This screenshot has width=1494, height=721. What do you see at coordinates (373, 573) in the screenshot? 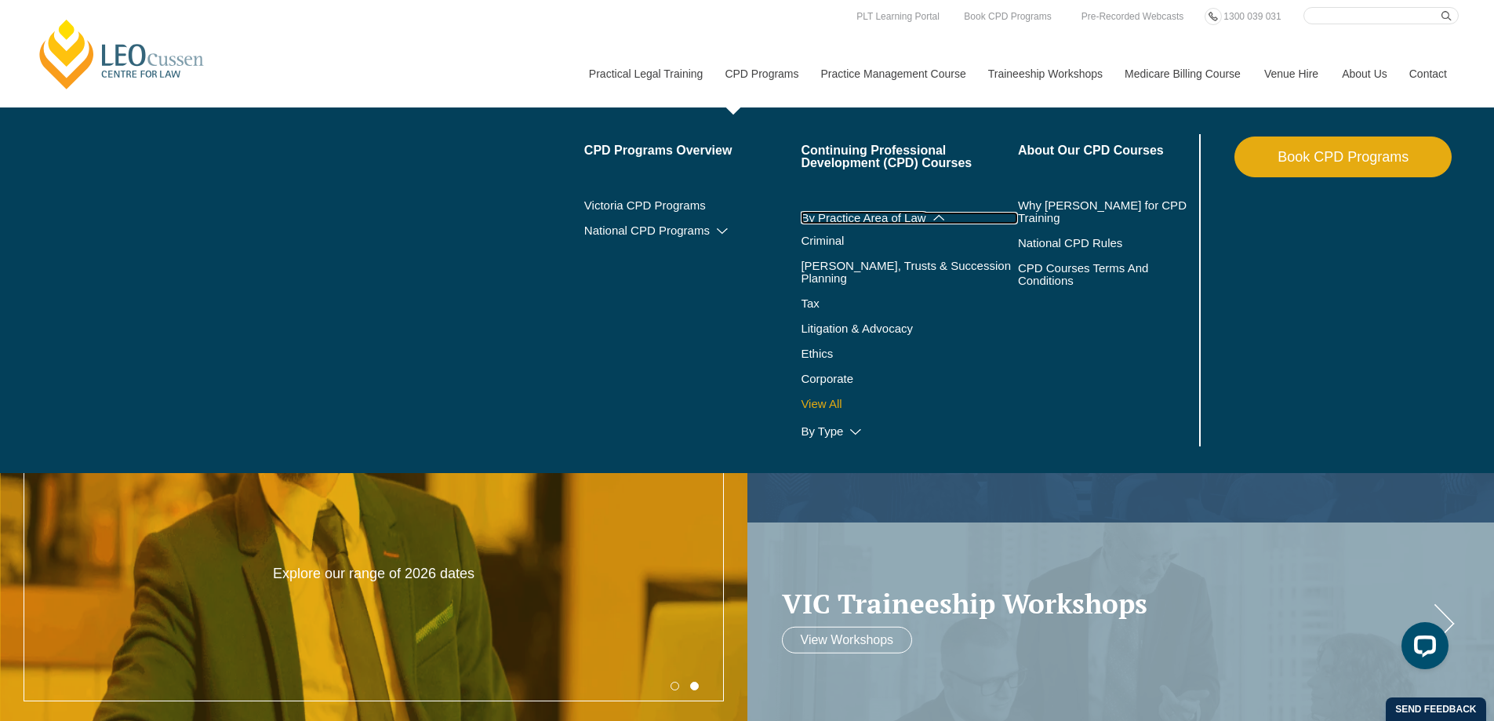
I see `p: Explore our range of 2026 dates` at bounding box center [373, 573].